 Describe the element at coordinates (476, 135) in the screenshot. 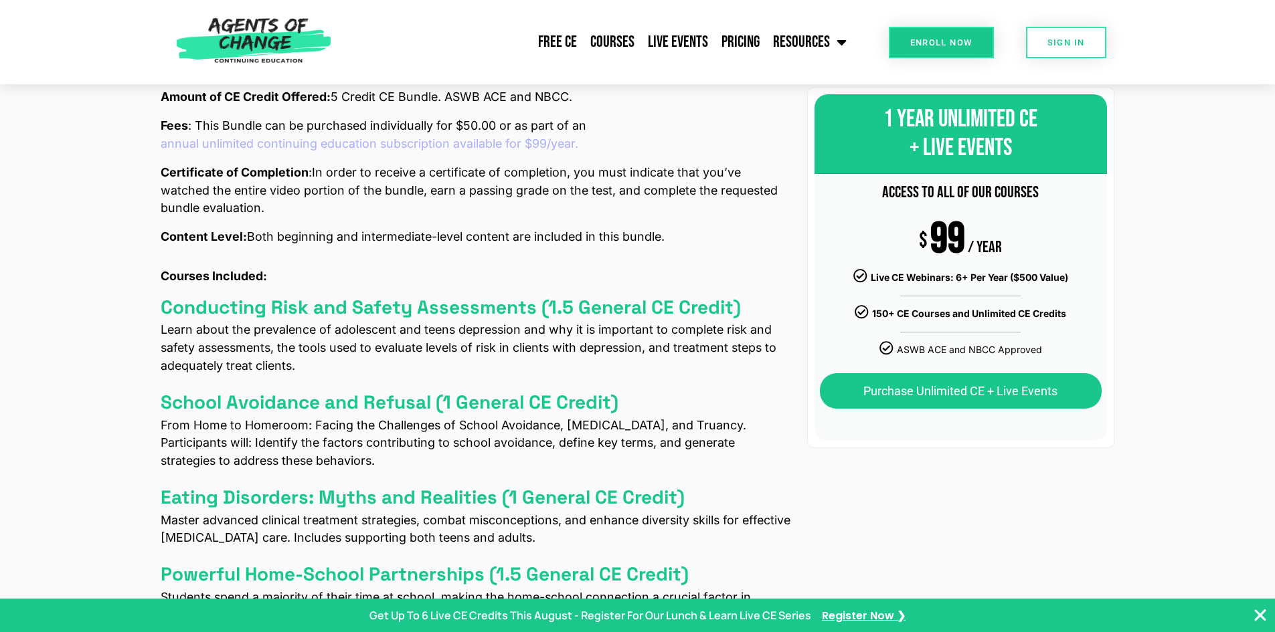

I see `span: : This Bundle can be purchased individually for $50.00 or as part of an` at that location.